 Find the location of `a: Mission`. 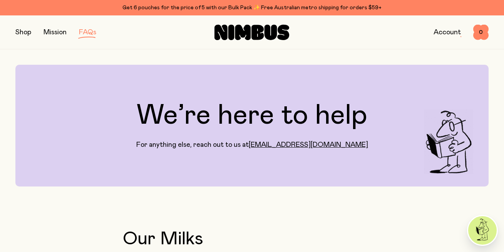

a: Mission is located at coordinates (55, 32).